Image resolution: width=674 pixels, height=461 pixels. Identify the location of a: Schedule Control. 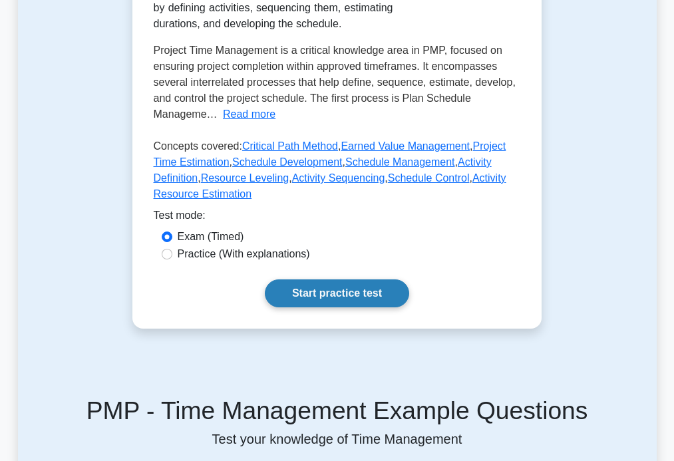
(429, 178).